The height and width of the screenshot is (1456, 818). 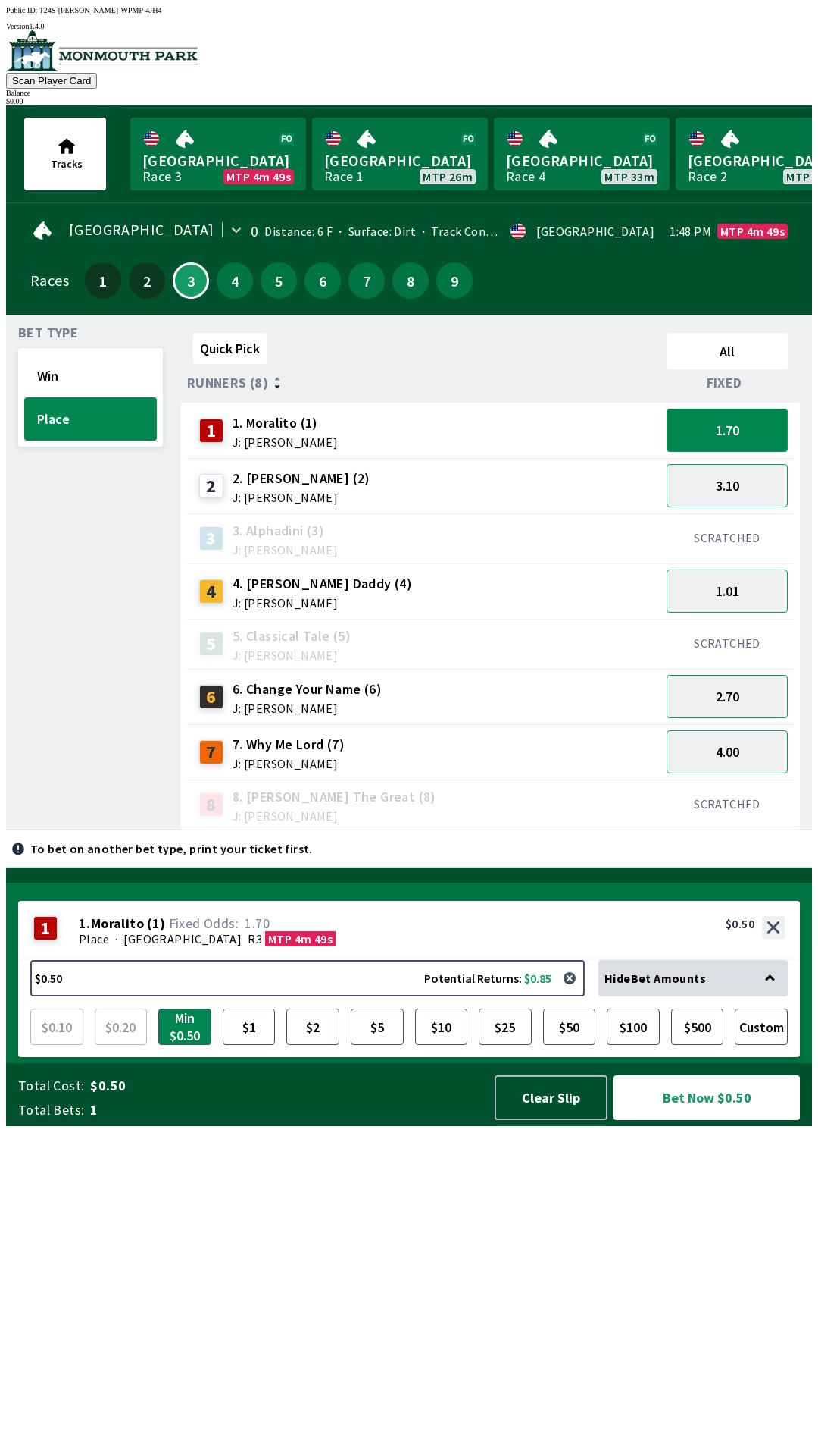 What do you see at coordinates (633, 1027) in the screenshot?
I see `button: $100` at bounding box center [633, 1027].